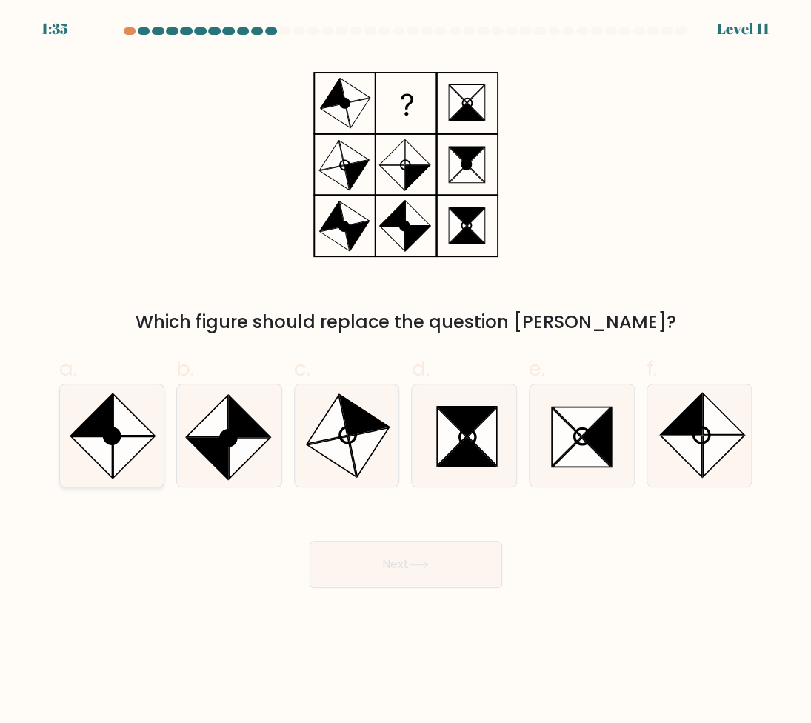 The height and width of the screenshot is (723, 811). Describe the element at coordinates (743, 29) in the screenshot. I see `div: Level 11` at that location.